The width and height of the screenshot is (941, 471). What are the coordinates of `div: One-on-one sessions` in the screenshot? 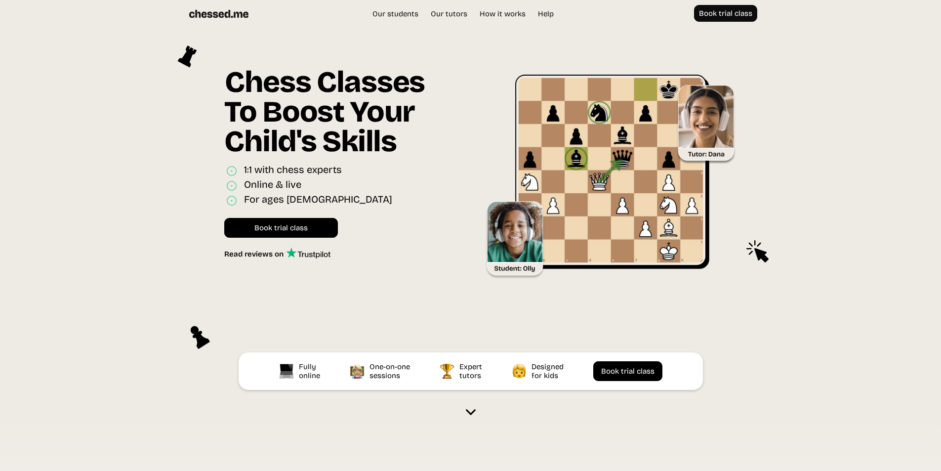 It's located at (391, 371).